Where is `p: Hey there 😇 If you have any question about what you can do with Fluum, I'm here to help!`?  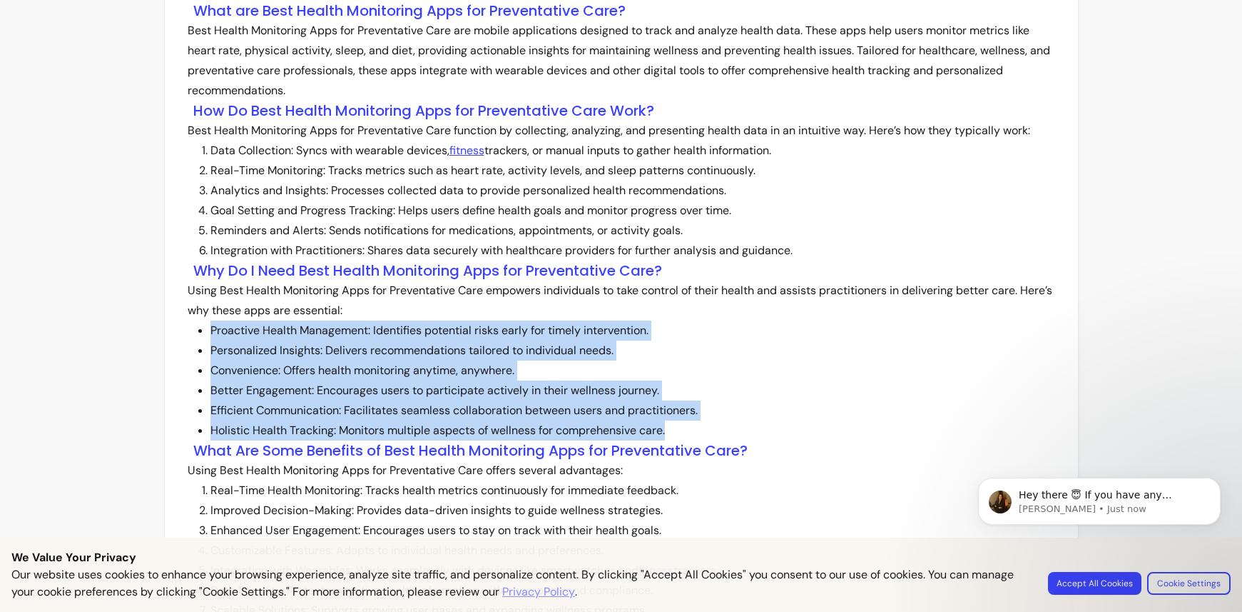 p: Hey there 😇 If you have any question about what you can do with Fluum, I'm here to help! is located at coordinates (154, 48).